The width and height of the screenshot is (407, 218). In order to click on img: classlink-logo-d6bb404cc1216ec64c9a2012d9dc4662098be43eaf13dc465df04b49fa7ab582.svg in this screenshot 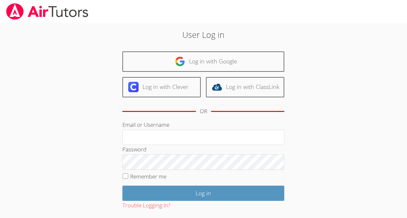, I will do `click(217, 87)`.